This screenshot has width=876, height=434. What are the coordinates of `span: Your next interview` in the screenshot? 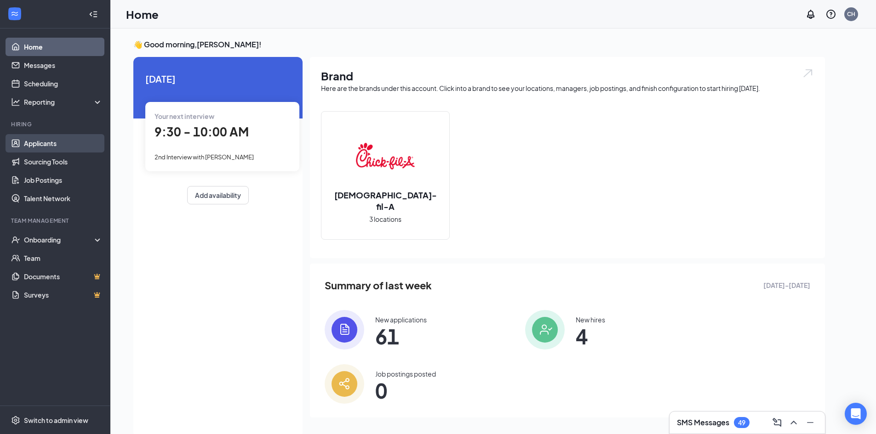 It's located at (184, 116).